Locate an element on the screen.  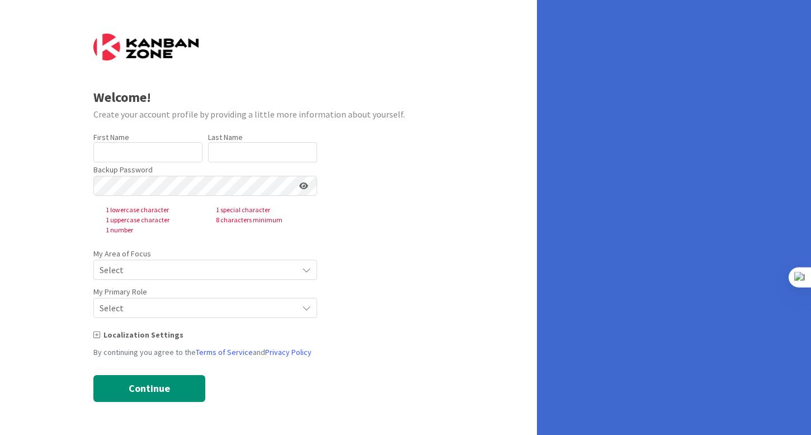
label: Last Name is located at coordinates (225, 137).